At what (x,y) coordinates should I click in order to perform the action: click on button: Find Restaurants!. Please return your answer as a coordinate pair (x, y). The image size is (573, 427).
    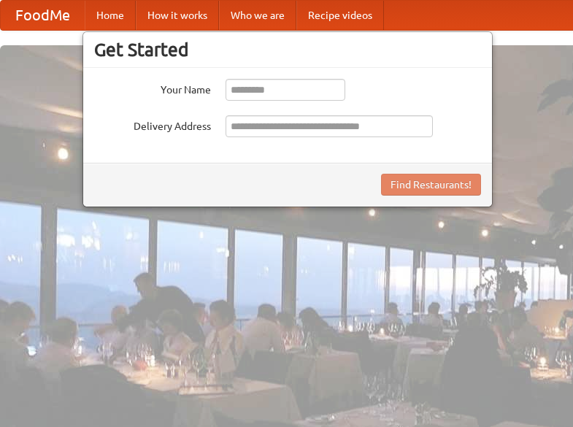
    Looking at the image, I should click on (431, 185).